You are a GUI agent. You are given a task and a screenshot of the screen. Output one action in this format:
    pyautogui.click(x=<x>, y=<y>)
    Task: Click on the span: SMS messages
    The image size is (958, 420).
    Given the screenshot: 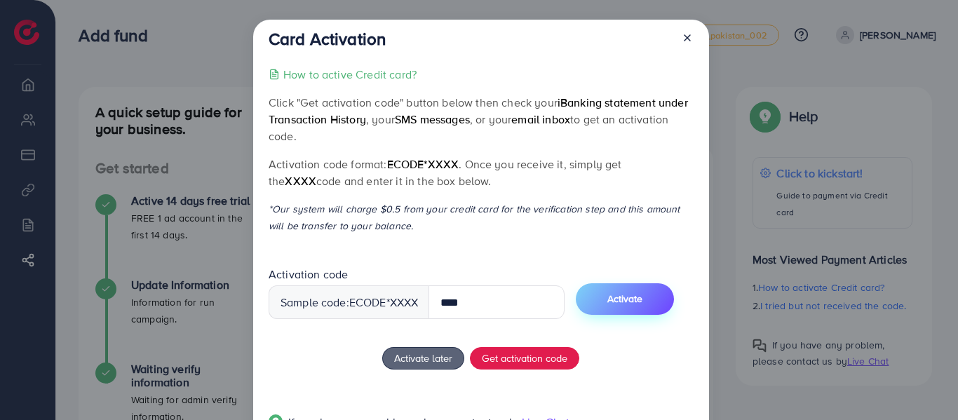 What is the action you would take?
    pyautogui.click(x=432, y=119)
    